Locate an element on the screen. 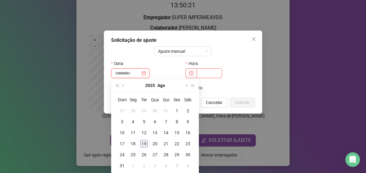  div: 14 is located at coordinates (166, 133).